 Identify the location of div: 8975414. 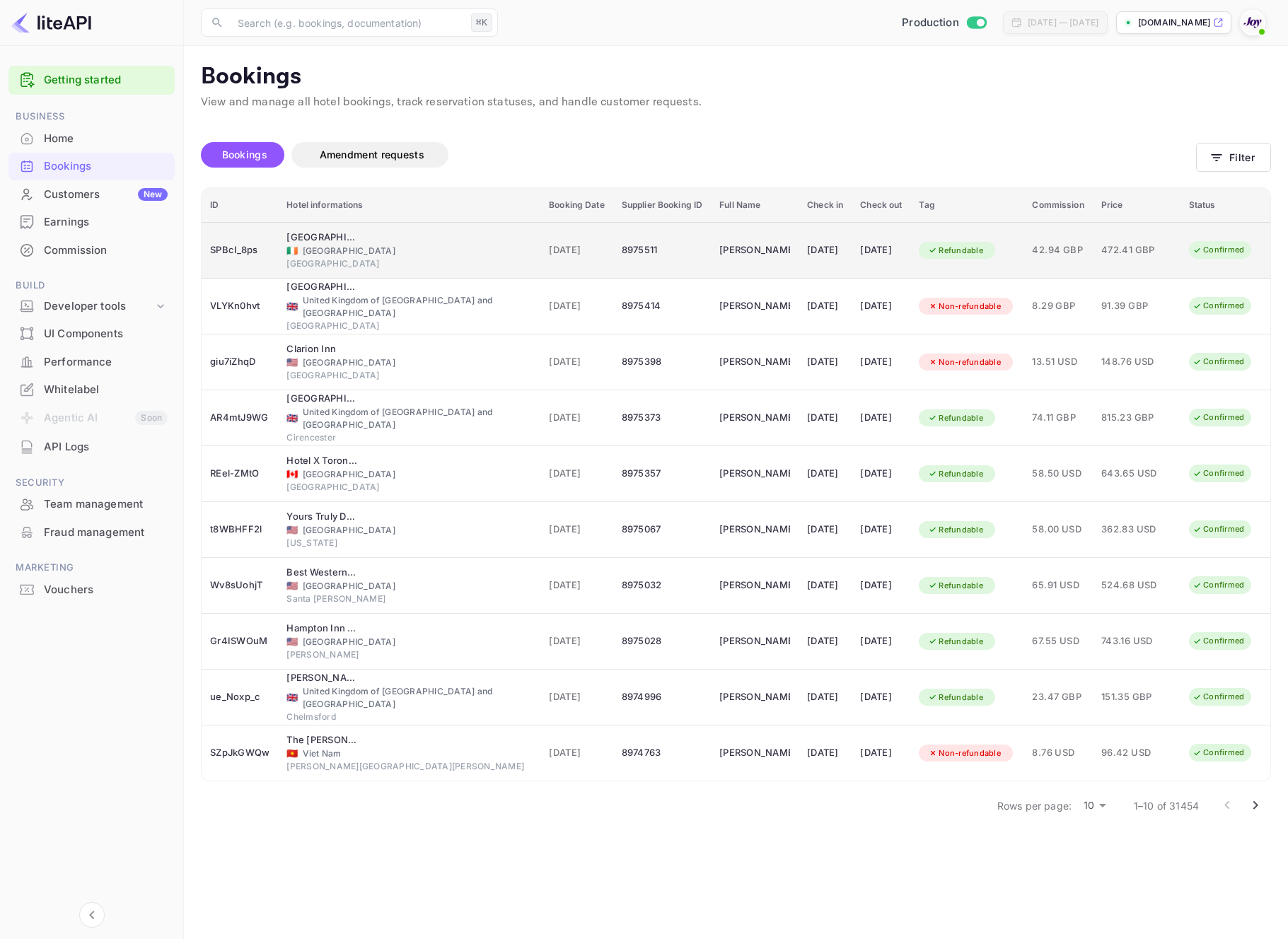
(662, 306).